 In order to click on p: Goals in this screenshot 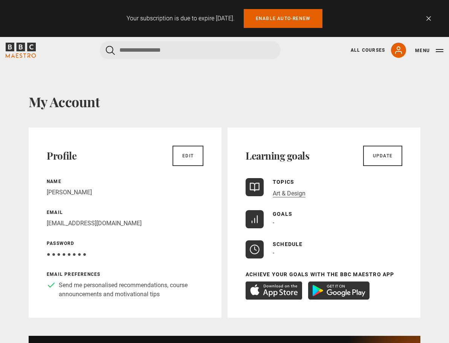, I will do `click(283, 214)`.